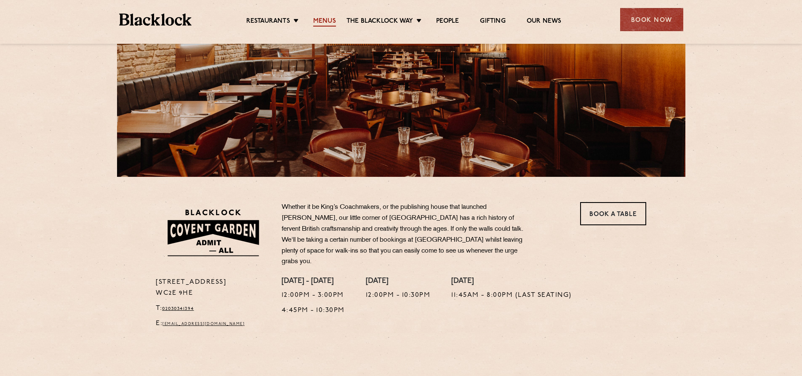 This screenshot has height=376, width=802. Describe the element at coordinates (544, 22) in the screenshot. I see `a: Our News` at that location.